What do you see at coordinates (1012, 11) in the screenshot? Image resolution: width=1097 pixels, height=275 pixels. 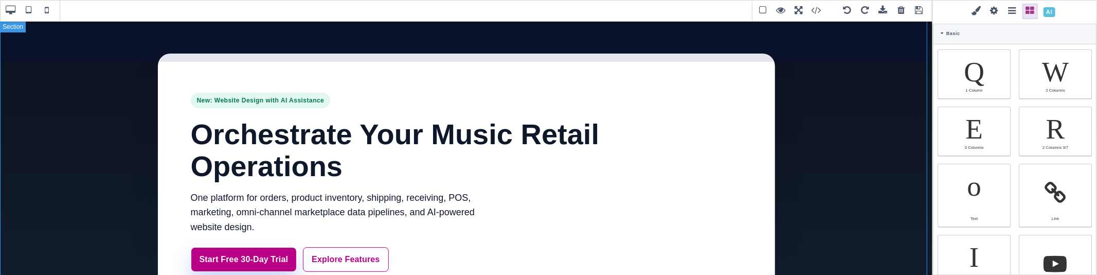 I see `span: Open Layer Manager` at bounding box center [1012, 11].